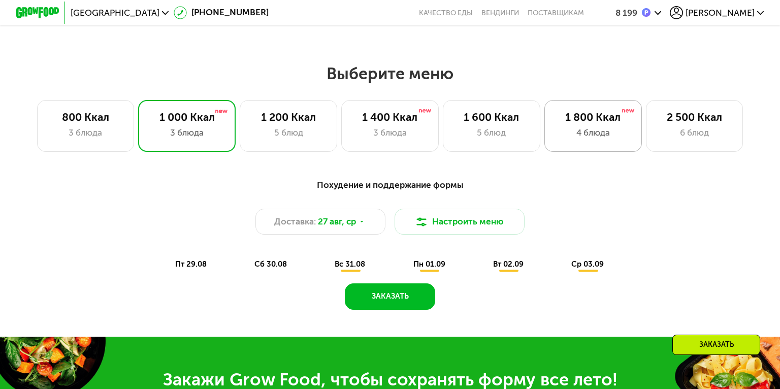 This screenshot has width=780, height=389. Describe the element at coordinates (587, 264) in the screenshot. I see `span: ср 03.09` at that location.